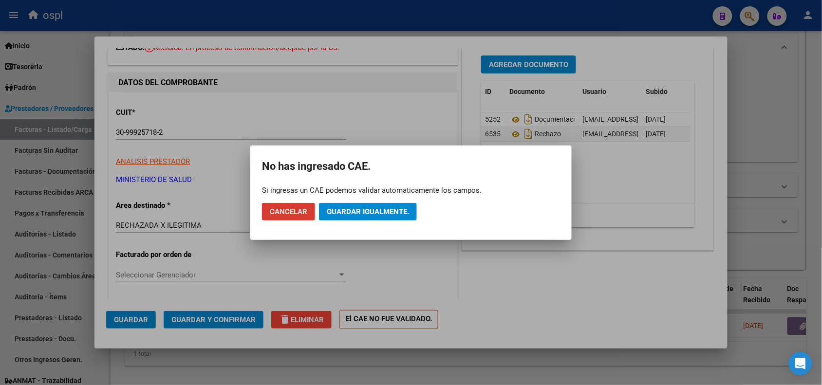 This screenshot has height=385, width=822. Describe the element at coordinates (288, 212) in the screenshot. I see `button: Cancelar` at that location.